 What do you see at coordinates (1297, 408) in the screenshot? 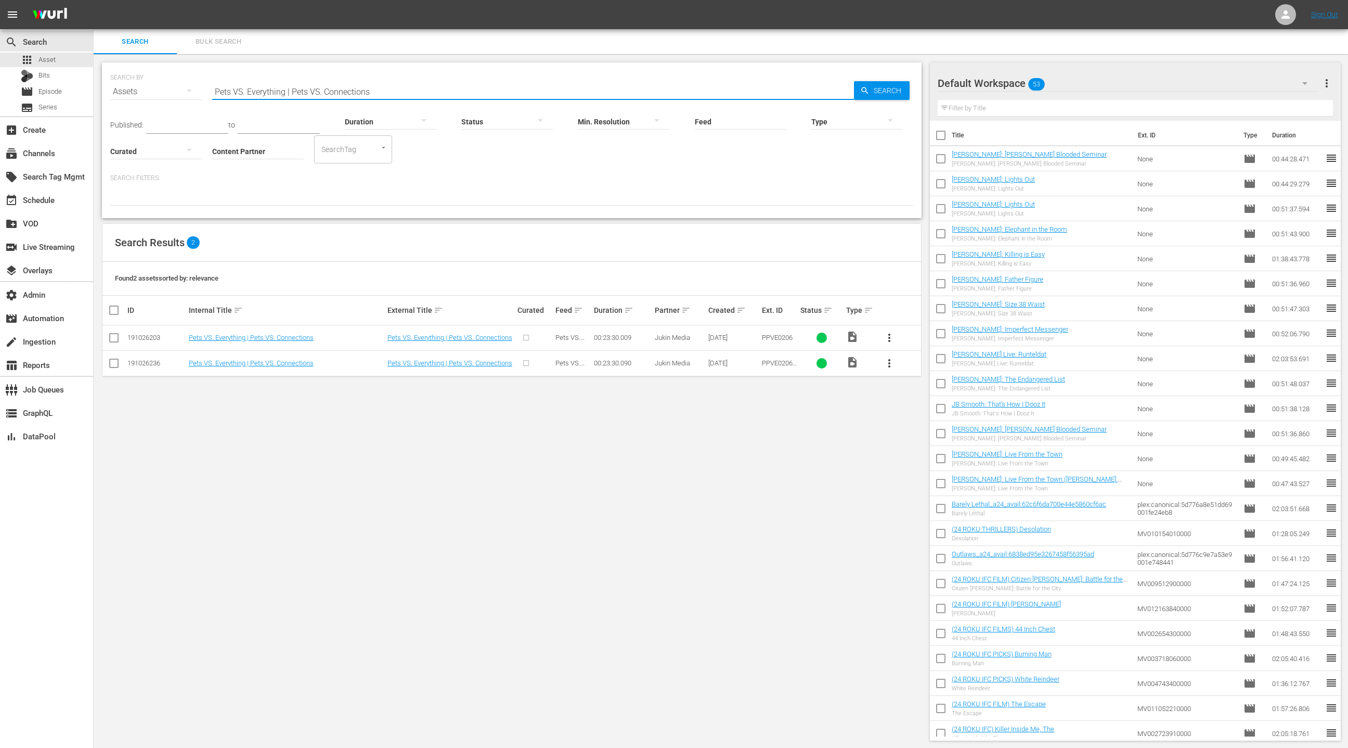
I see `td: 00:51:38.128` at bounding box center [1297, 408].